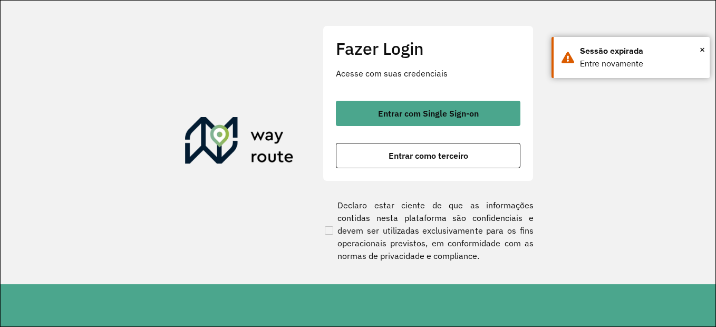 This screenshot has width=716, height=327. Describe the element at coordinates (428, 48) in the screenshot. I see `h2: Fazer Login` at that location.